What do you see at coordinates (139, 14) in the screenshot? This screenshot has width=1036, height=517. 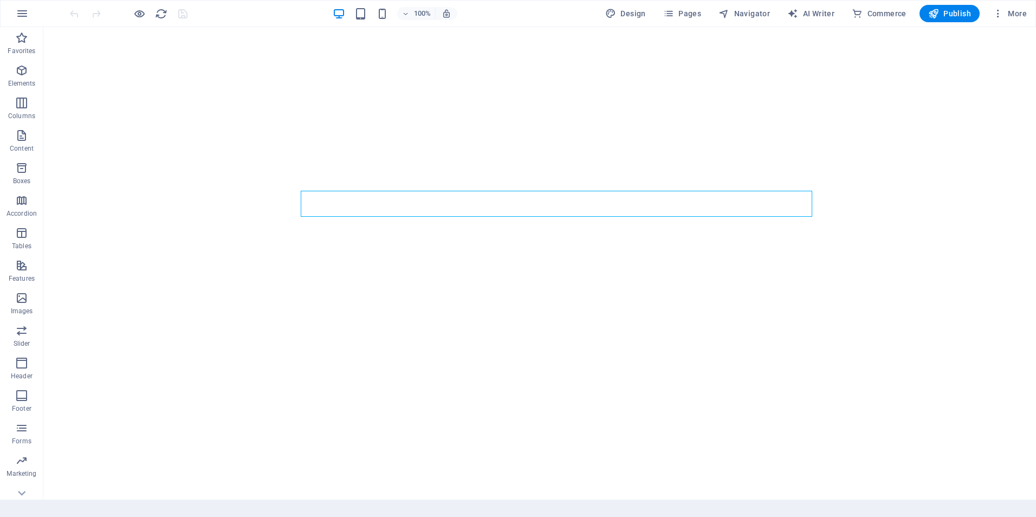 I see `button: Click here to leave preview mode and continue editing` at bounding box center [139, 14].